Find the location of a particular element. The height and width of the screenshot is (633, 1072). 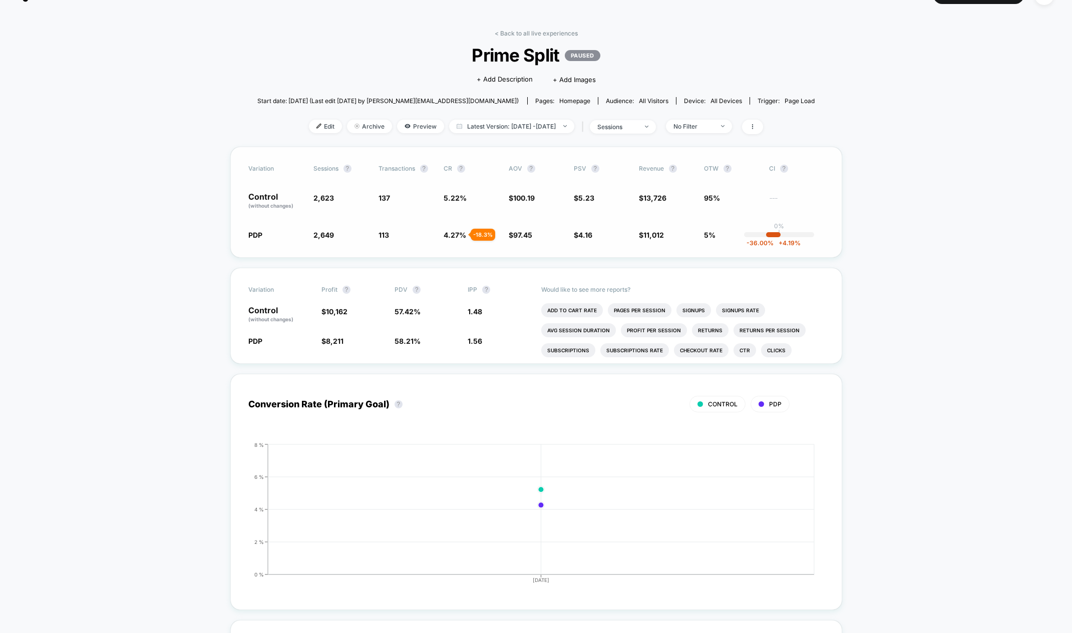

span: 58.21 % is located at coordinates (408, 341).